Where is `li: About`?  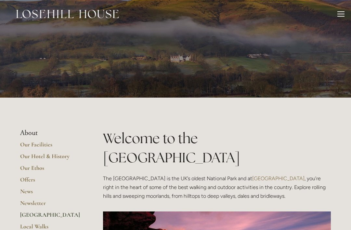 li: About is located at coordinates (51, 133).